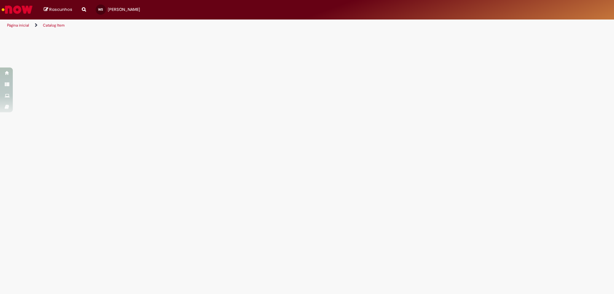  I want to click on a: Rascunhos, so click(58, 10).